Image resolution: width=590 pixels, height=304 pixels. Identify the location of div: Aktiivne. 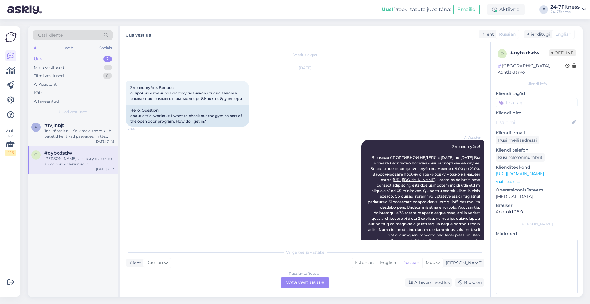
(506, 10).